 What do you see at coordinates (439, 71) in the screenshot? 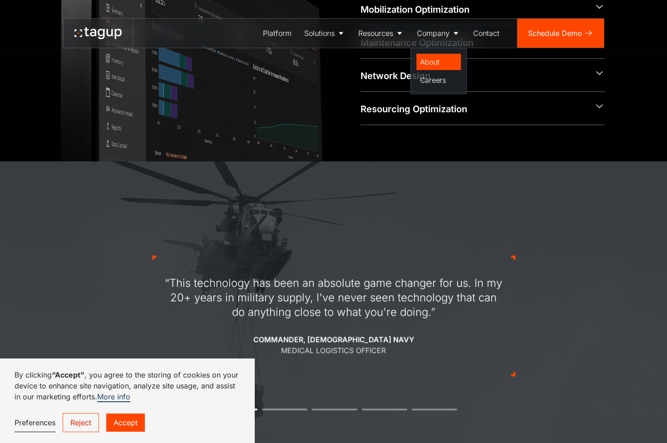
I see `nav: Company` at bounding box center [439, 71].